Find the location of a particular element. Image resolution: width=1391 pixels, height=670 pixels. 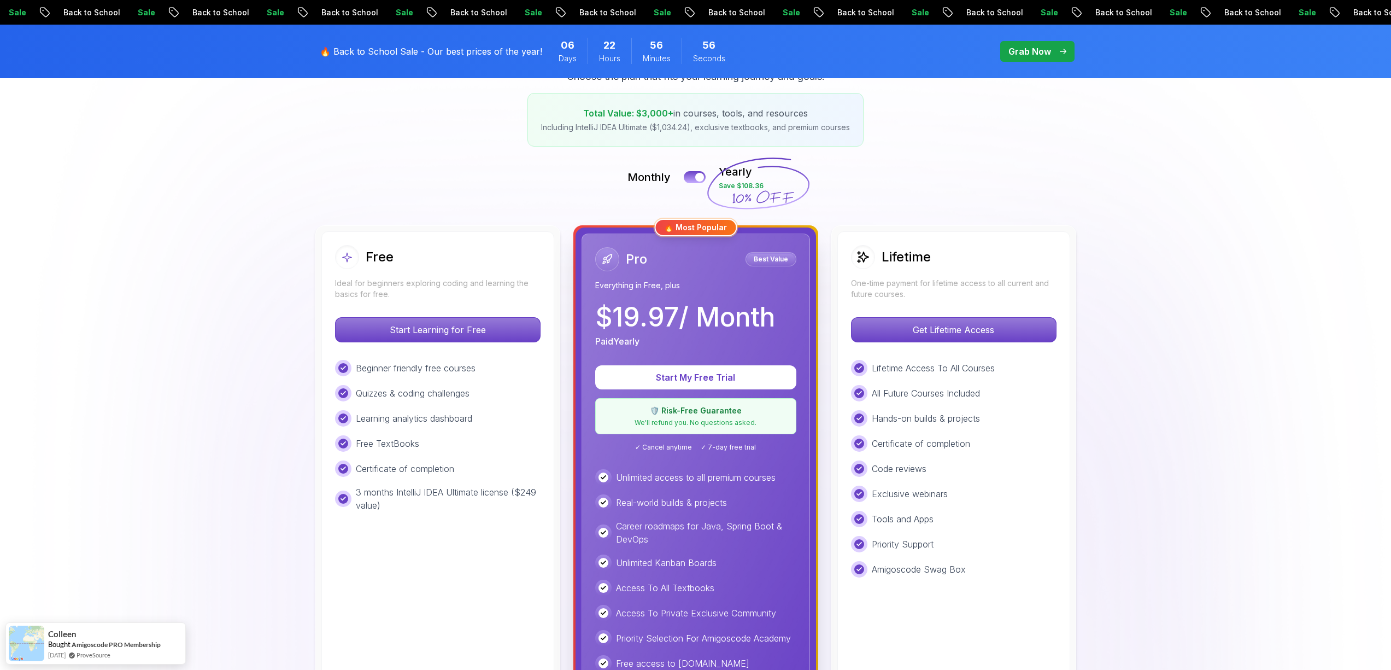

p: Start Learning for Free is located at coordinates (438, 330).